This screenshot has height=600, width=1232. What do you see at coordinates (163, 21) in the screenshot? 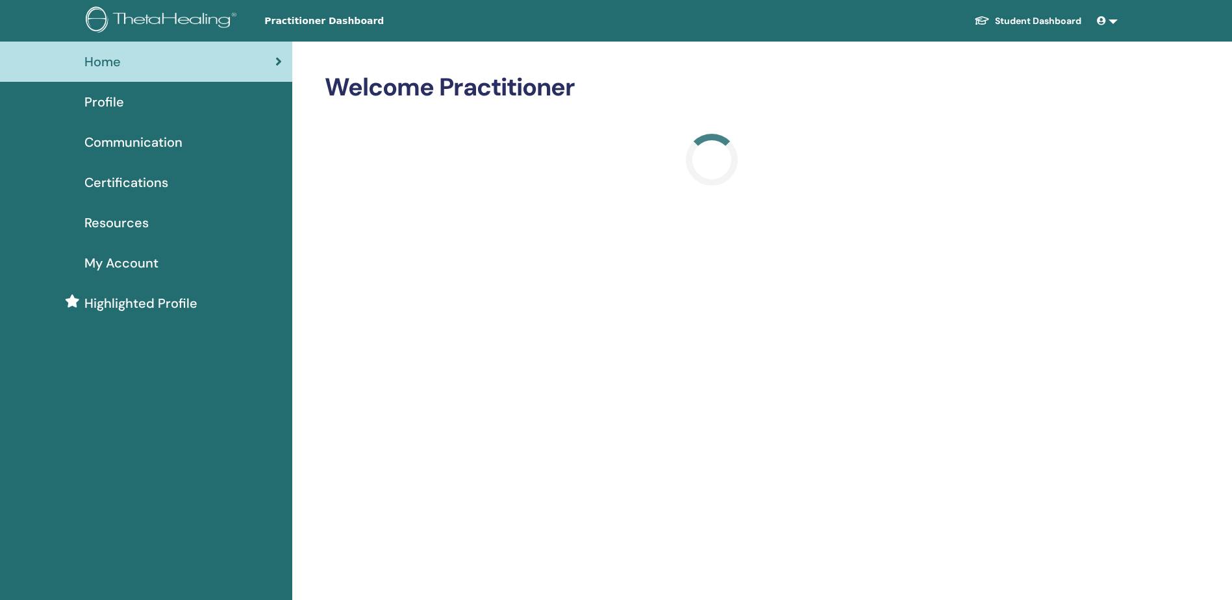
I see `img: logo.png` at bounding box center [163, 21].